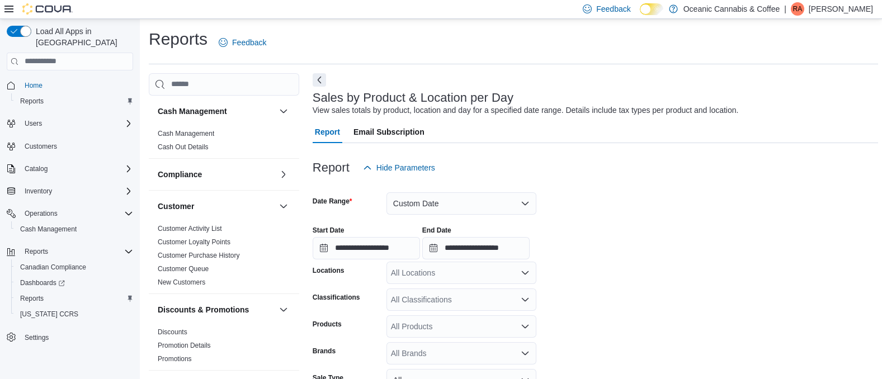 This screenshot has height=379, width=882. What do you see at coordinates (389, 132) in the screenshot?
I see `span: Email Subscription` at bounding box center [389, 132].